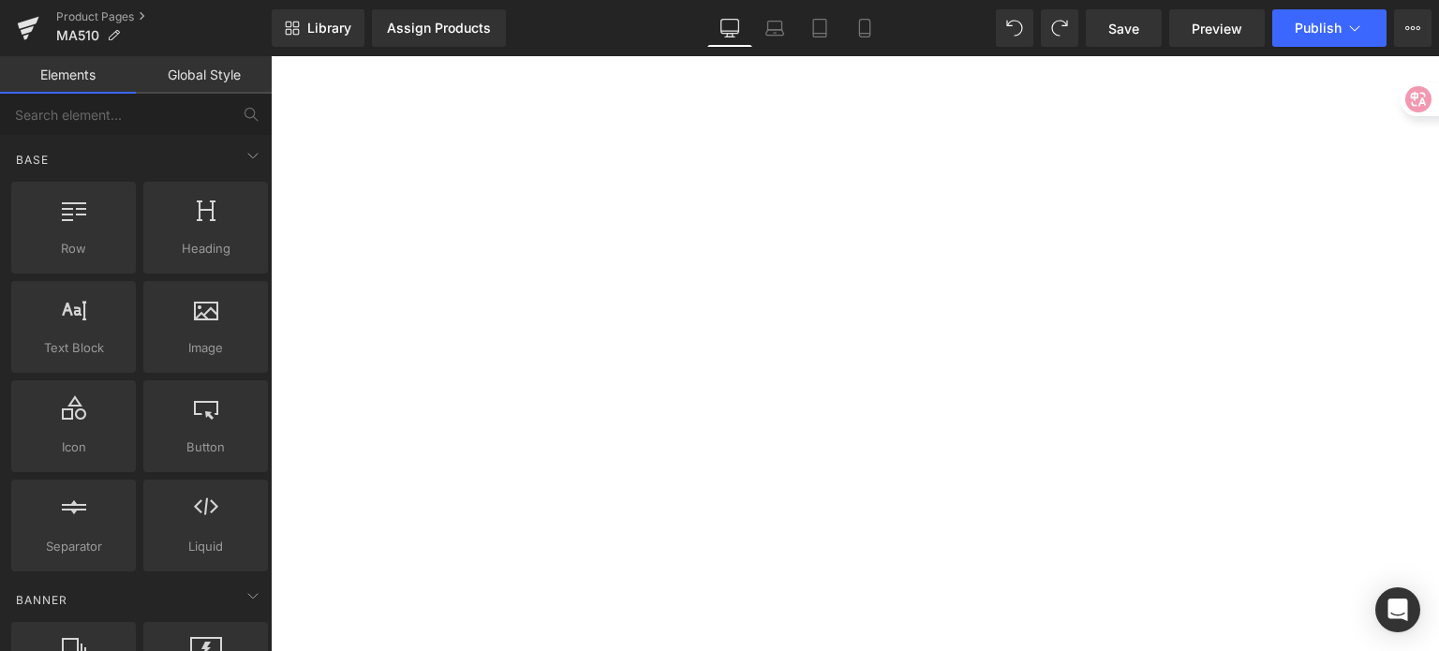 This screenshot has width=1439, height=651. Describe the element at coordinates (1217, 28) in the screenshot. I see `span: Preview` at that location.